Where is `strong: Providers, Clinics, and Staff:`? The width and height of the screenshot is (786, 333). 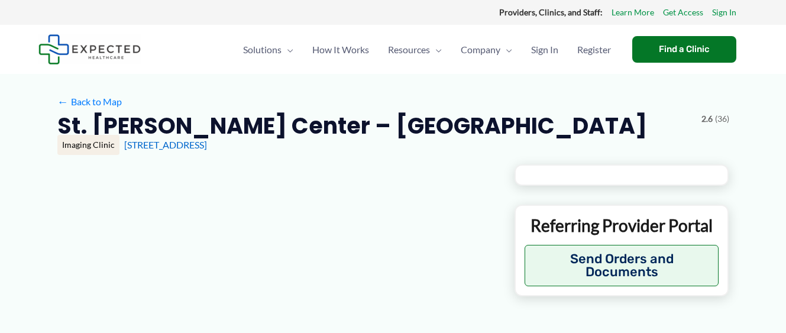
strong: Providers, Clinics, and Staff: is located at coordinates (550, 12).